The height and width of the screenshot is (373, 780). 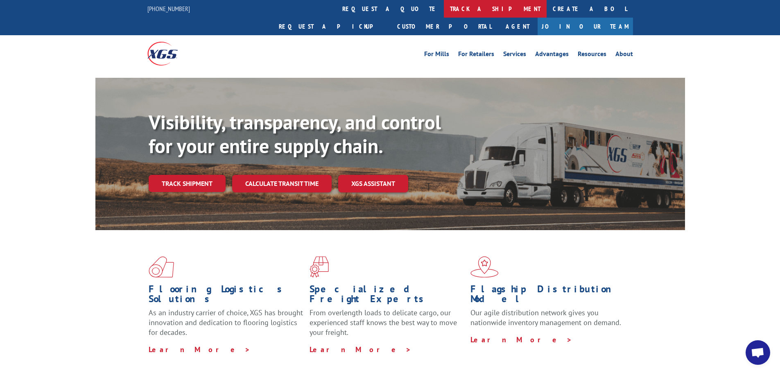 What do you see at coordinates (295, 134) in the screenshot?
I see `b: Visibility, transparency, and control for your entire supply chain.` at bounding box center [295, 134].